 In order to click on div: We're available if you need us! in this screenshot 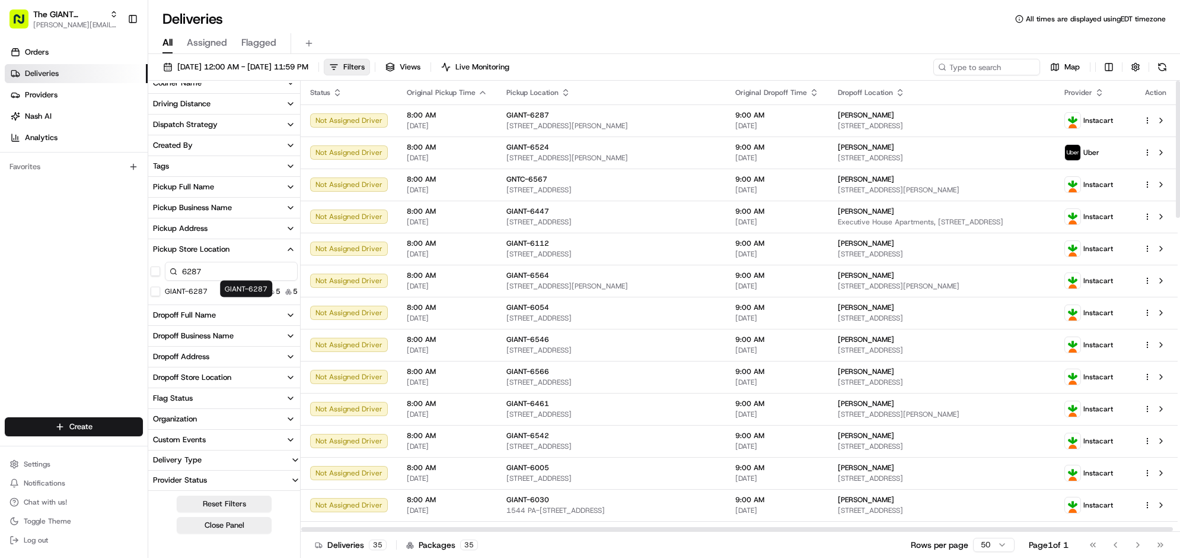, I will do `click(95, 235)`.